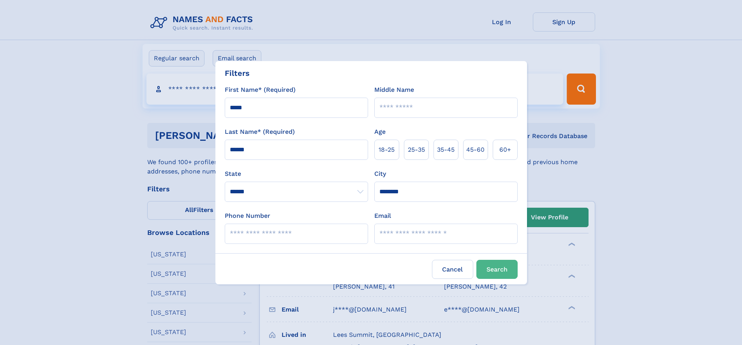 The width and height of the screenshot is (742, 345). I want to click on button: Search, so click(497, 269).